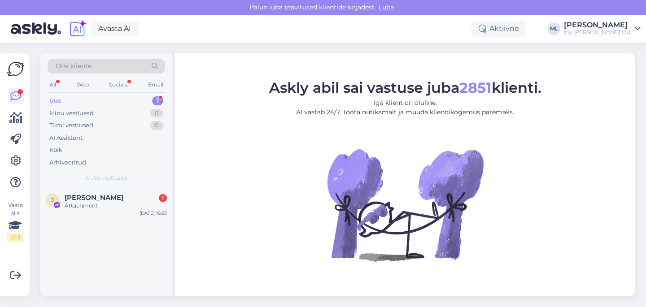 The height and width of the screenshot is (307, 646). What do you see at coordinates (475, 87) in the screenshot?
I see `b: 2851` at bounding box center [475, 87].